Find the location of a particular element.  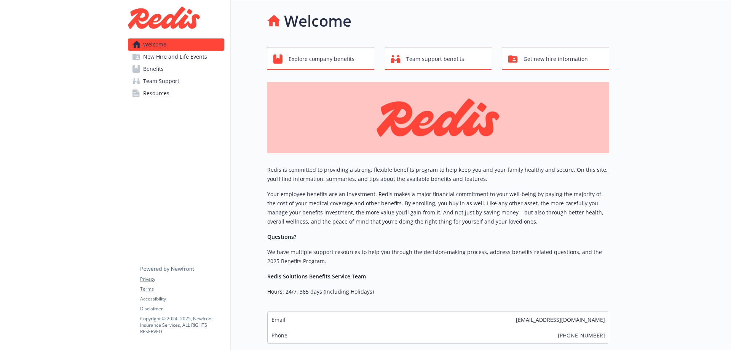

span: New Hire and Life Events is located at coordinates (175, 57).